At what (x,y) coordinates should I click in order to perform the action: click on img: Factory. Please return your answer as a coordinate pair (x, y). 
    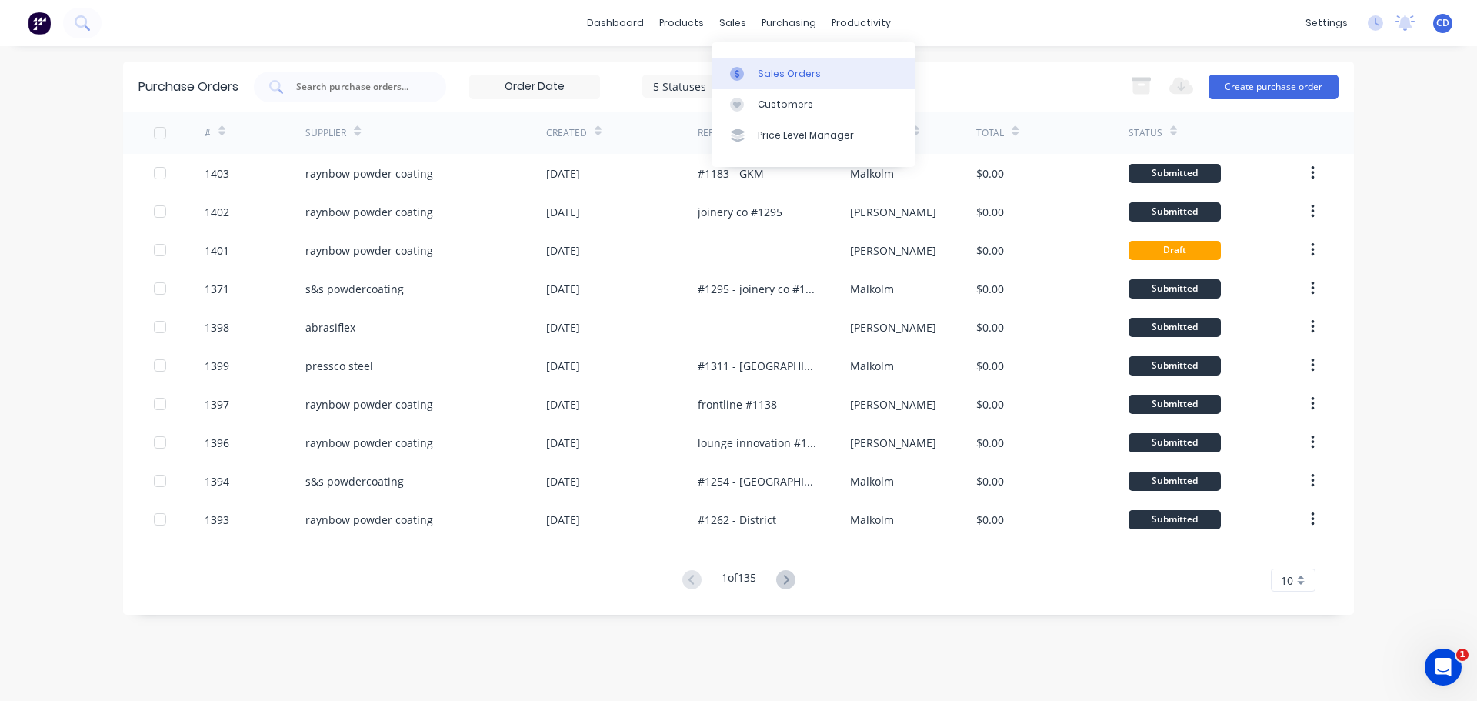
    Looking at the image, I should click on (39, 23).